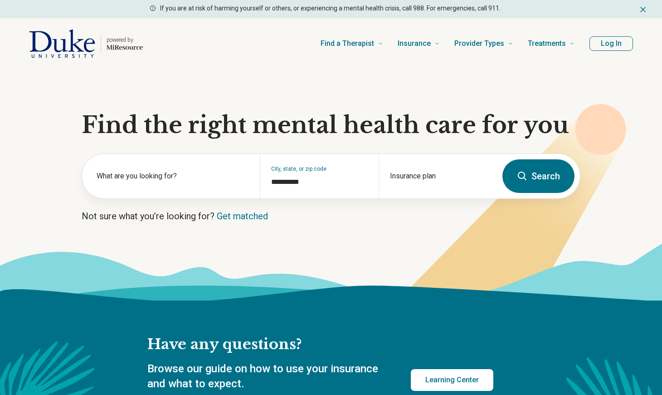  Describe the element at coordinates (125, 40) in the screenshot. I see `p: powered by` at that location.